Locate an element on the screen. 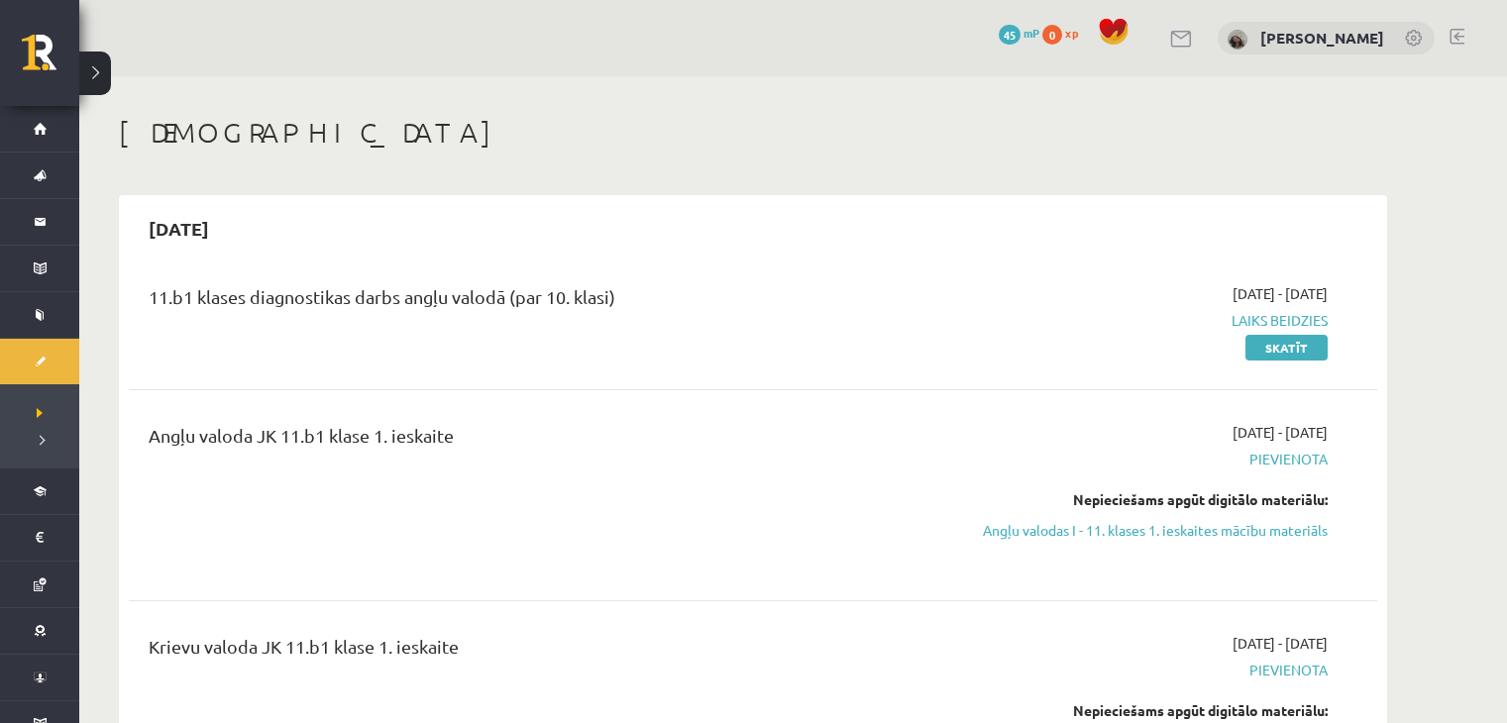  a: 0 xp is located at coordinates (1065, 33).